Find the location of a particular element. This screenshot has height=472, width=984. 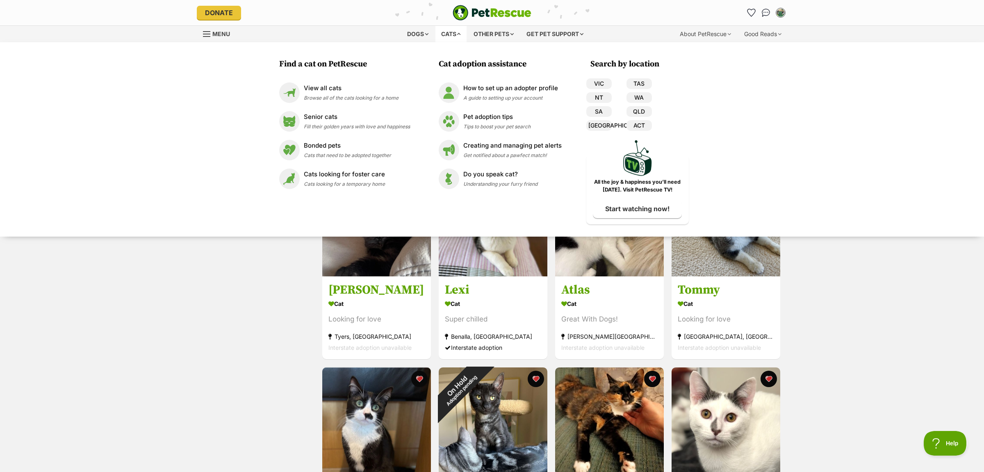

a: Senior cats Senior cats Fill their golden years with love and happiness is located at coordinates (345, 121).